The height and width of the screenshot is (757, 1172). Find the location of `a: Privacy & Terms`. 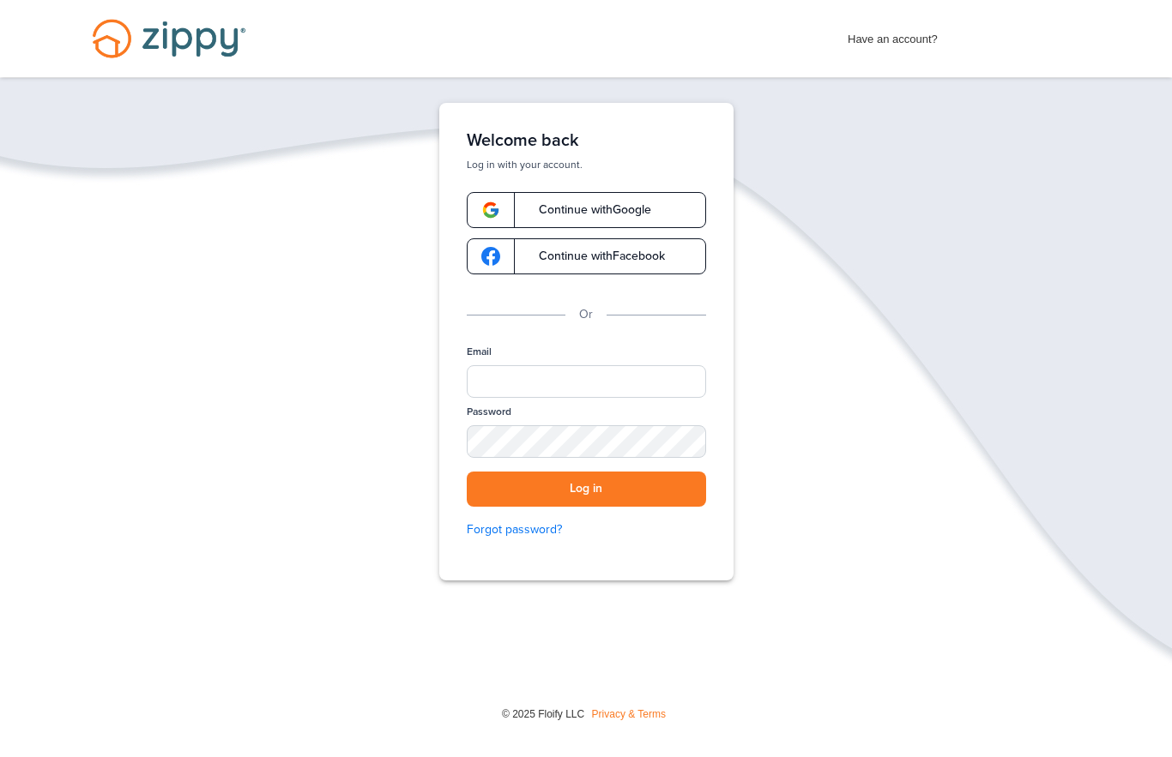

a: Privacy & Terms is located at coordinates (629, 714).